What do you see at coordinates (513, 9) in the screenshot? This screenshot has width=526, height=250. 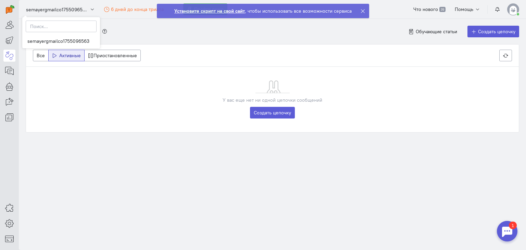 I see `img: default-v4.png` at bounding box center [513, 9].